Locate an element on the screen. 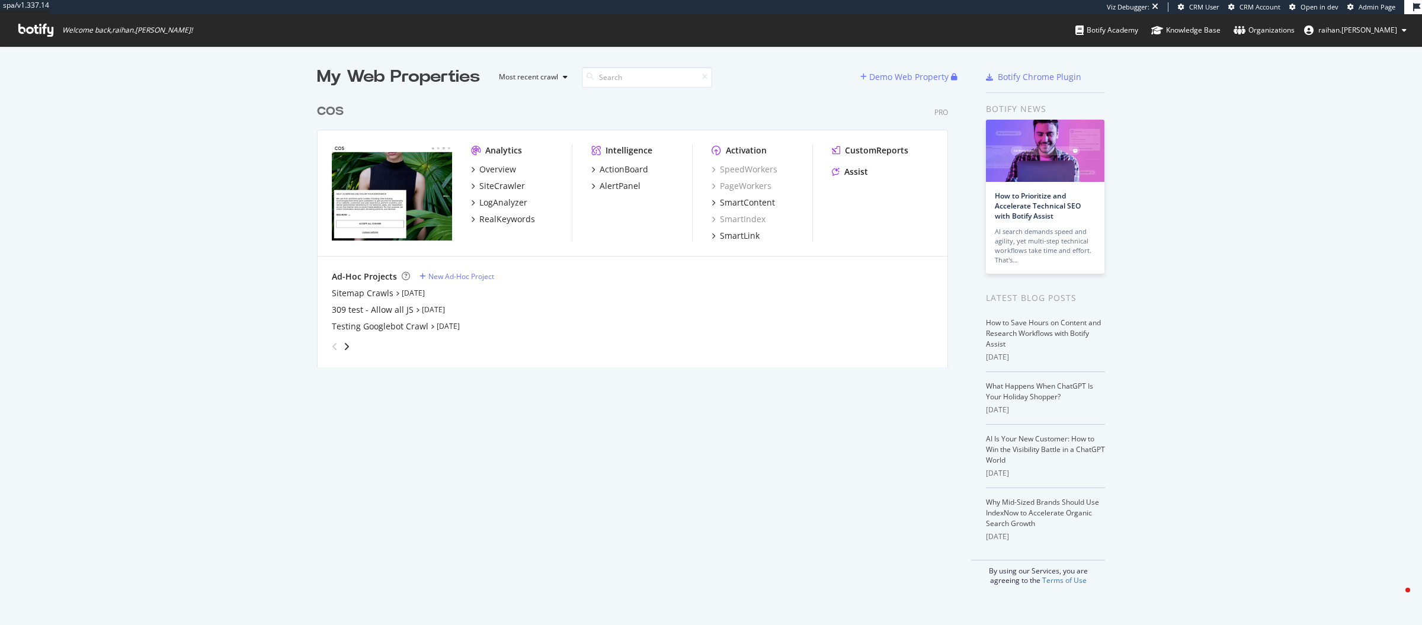 The image size is (1422, 625). div: Most recent crawl is located at coordinates (529, 77).